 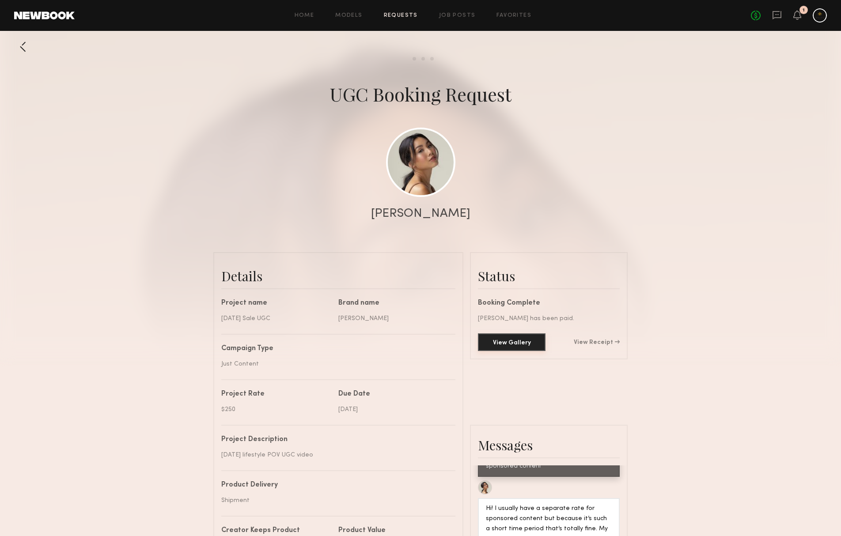 I want to click on div: Project name, so click(x=277, y=304).